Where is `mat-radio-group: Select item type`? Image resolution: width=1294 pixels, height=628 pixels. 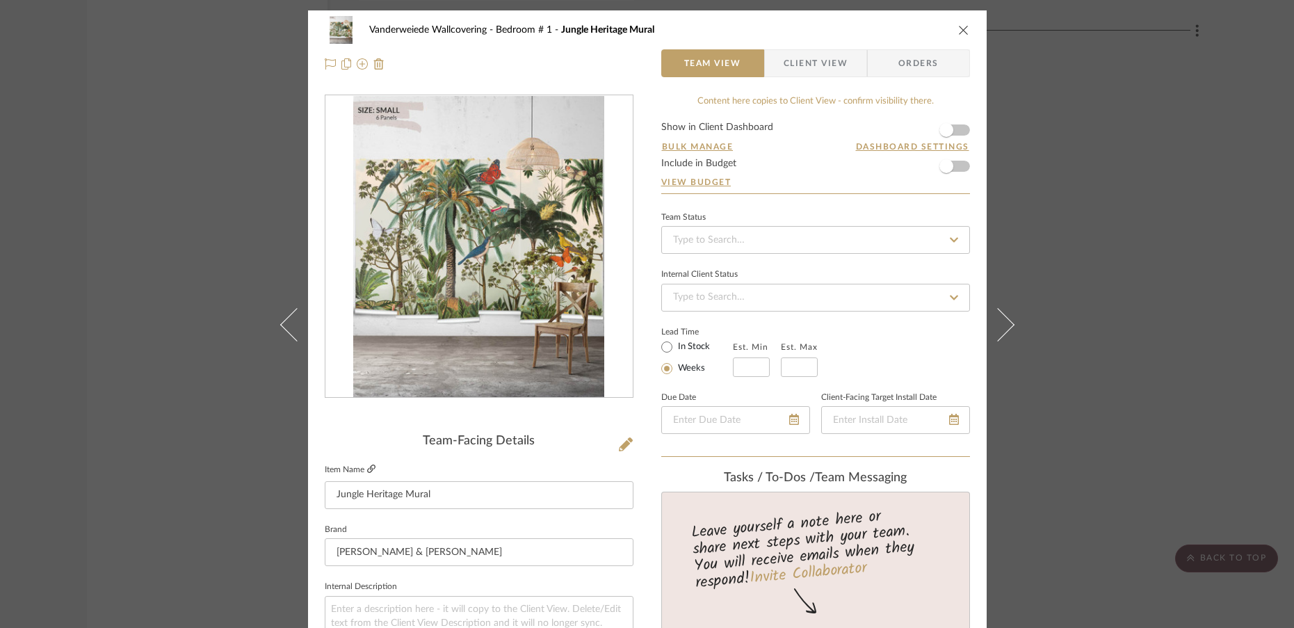
mat-radio-group: Select item type is located at coordinates (697, 357).